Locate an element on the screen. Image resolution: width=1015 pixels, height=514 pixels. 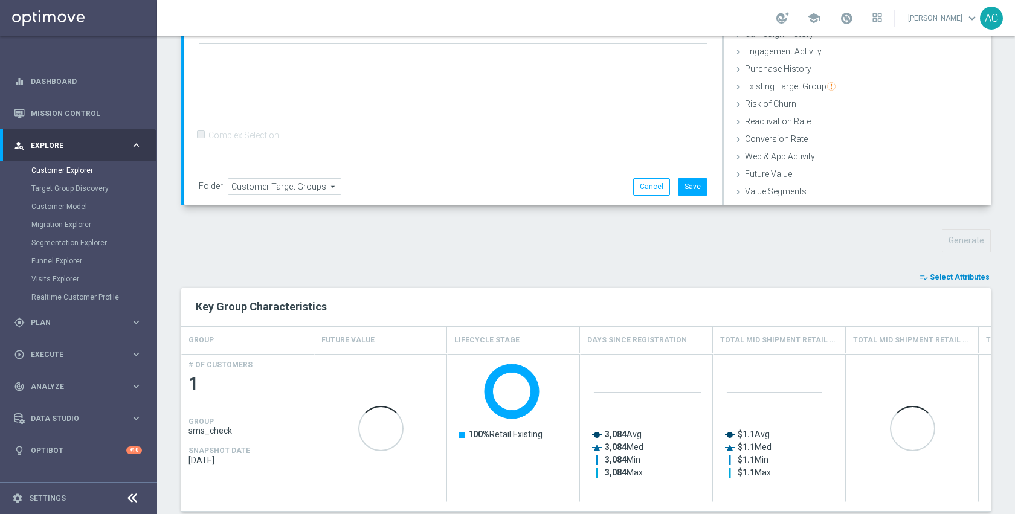
div: Migration Explorer is located at coordinates (94, 225).